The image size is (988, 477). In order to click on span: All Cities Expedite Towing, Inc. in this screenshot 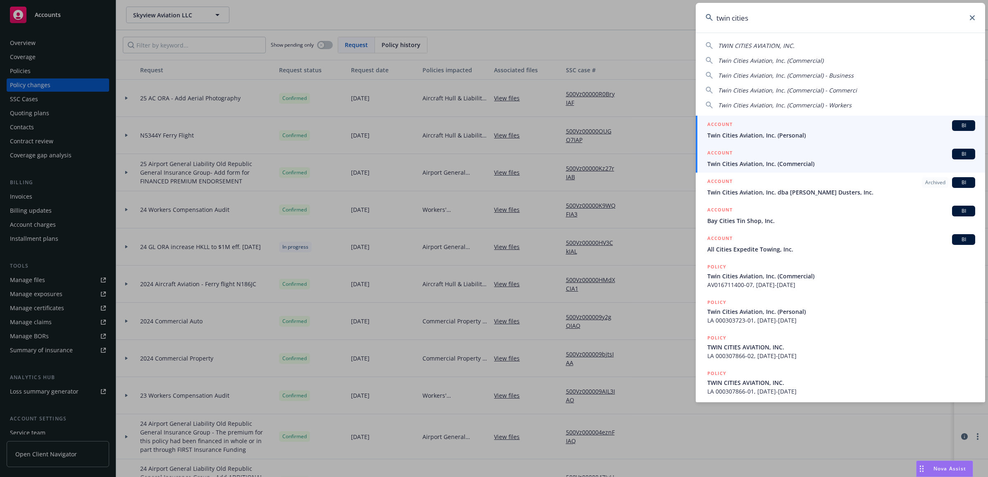, I will do `click(841, 249)`.